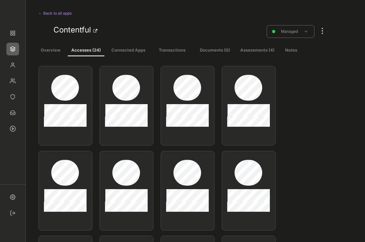 This screenshot has width=365, height=242. Describe the element at coordinates (86, 51) in the screenshot. I see `button: Accesses (24)` at that location.